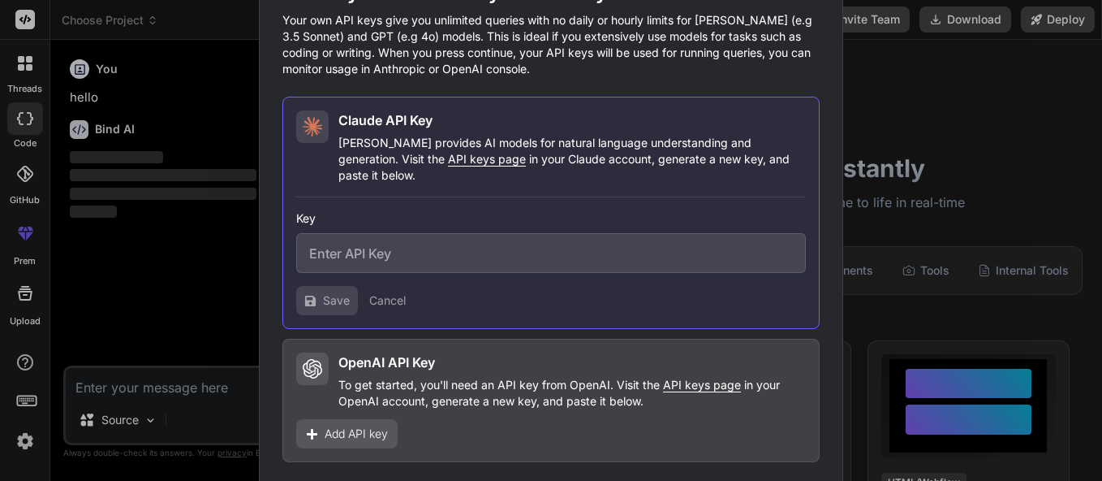  Describe the element at coordinates (551, 218) in the screenshot. I see `h3: Key` at that location.